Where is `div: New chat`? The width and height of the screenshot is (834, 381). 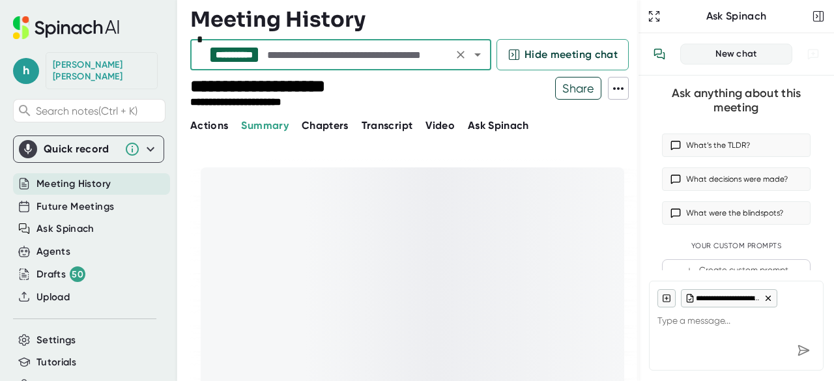 div: New chat is located at coordinates (736, 54).